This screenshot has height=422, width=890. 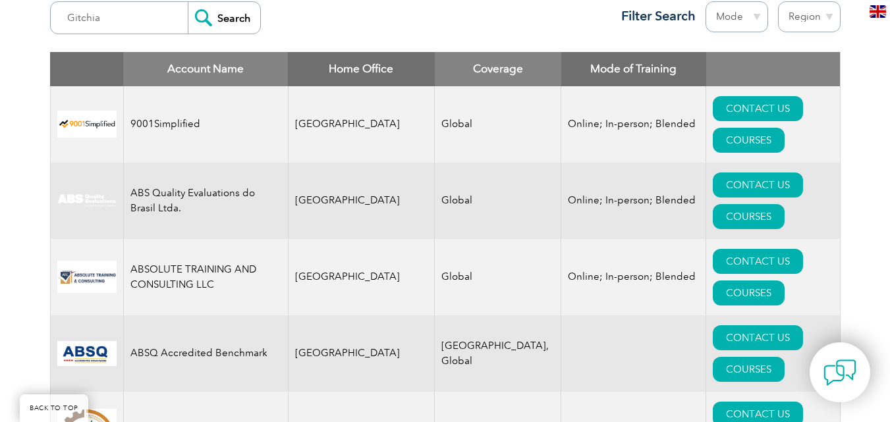 I want to click on th: Account Name: activate to sort column descending, so click(x=206, y=69).